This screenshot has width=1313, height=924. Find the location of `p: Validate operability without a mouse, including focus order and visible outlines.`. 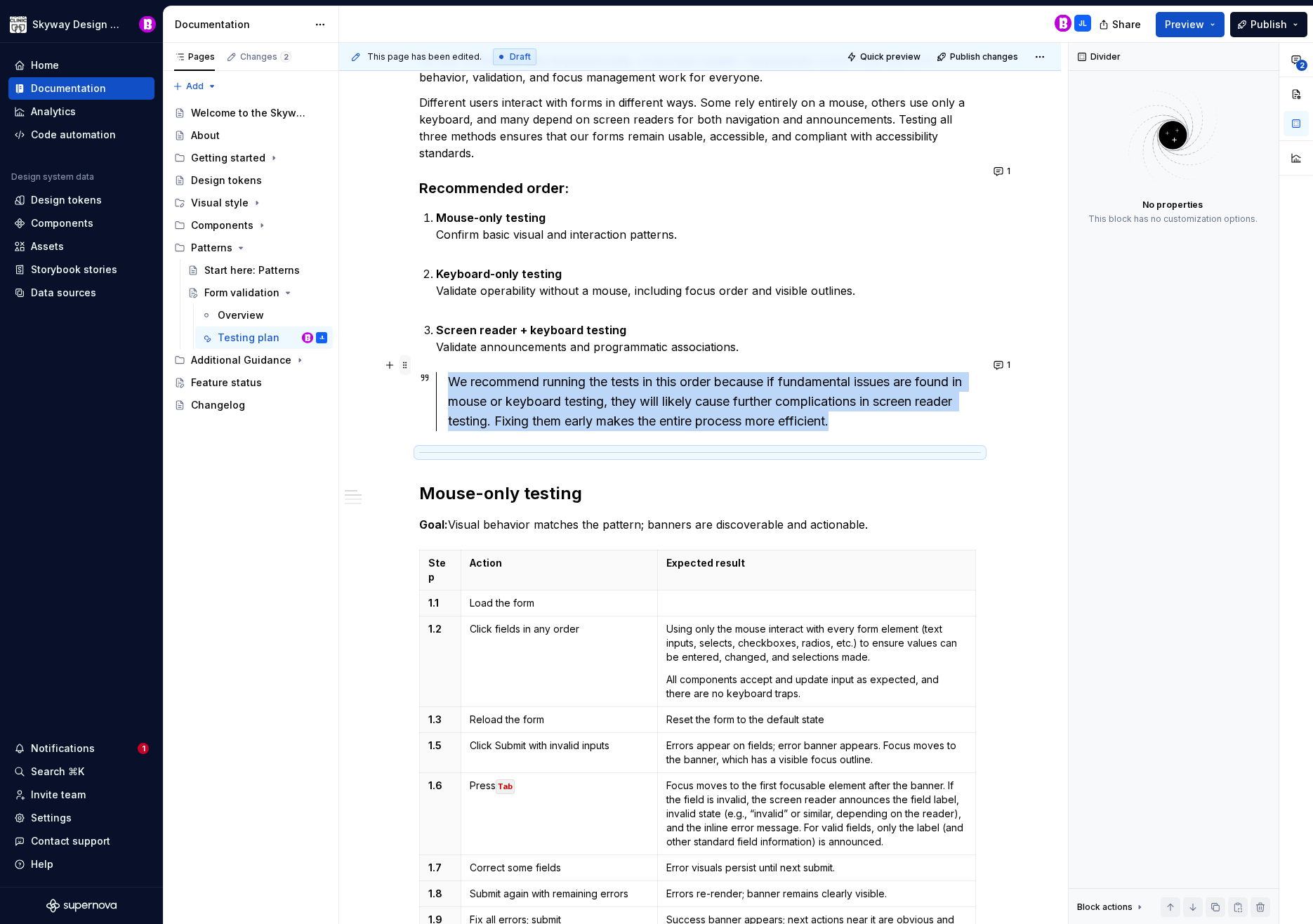

p: Validate operability without a mouse, including focus order and visible outlines. is located at coordinates (709, 290).